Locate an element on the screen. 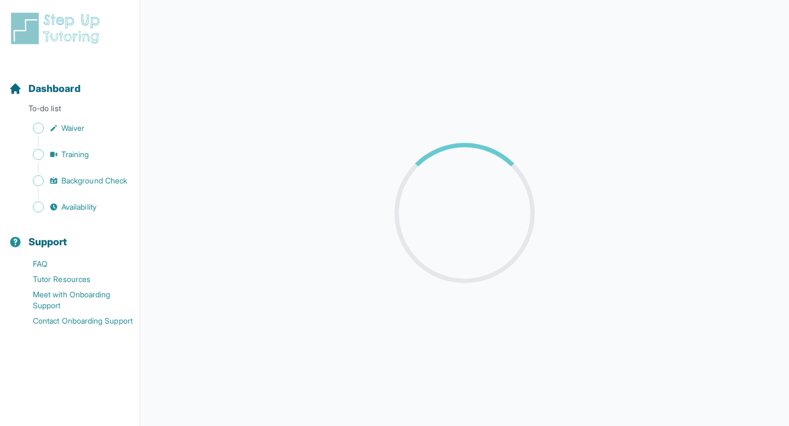  span: Support is located at coordinates (48, 242).